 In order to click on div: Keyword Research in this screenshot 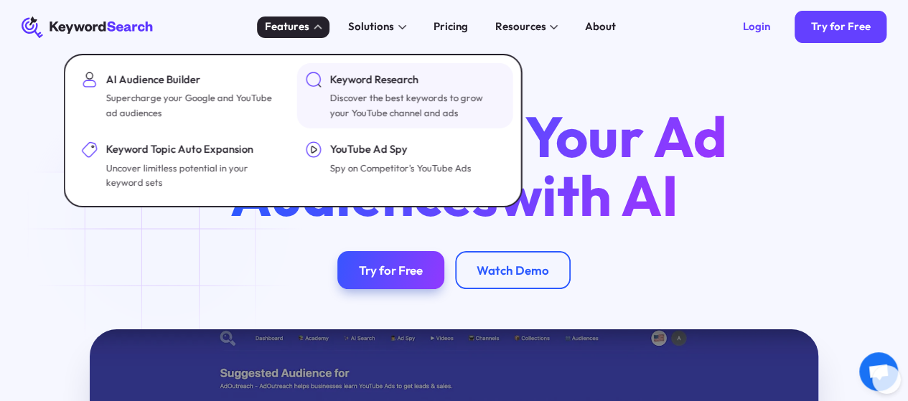, I will do `click(416, 80)`.